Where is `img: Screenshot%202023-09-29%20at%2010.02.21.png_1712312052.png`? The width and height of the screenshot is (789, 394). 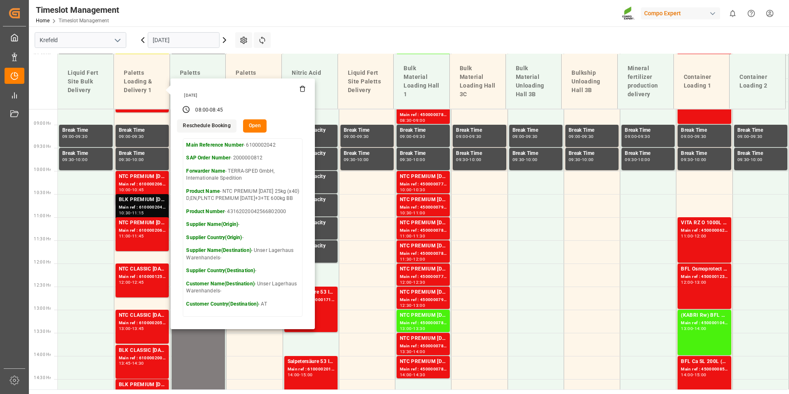 img: Screenshot%202023-09-29%20at%2010.02.21.png_1712312052.png is located at coordinates (628, 13).